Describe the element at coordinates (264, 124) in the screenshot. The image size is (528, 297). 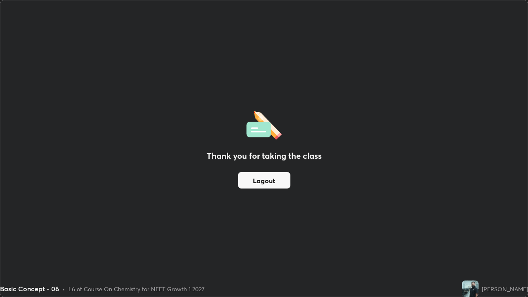
I see `img: offlineFeedback.1438e8b3.svg` at that location.